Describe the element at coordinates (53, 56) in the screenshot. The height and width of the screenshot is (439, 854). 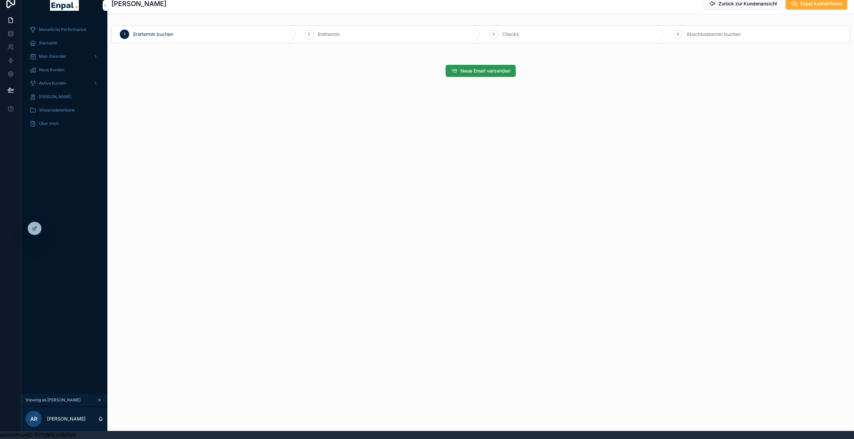
I see `span: Mein Kalender` at that location.